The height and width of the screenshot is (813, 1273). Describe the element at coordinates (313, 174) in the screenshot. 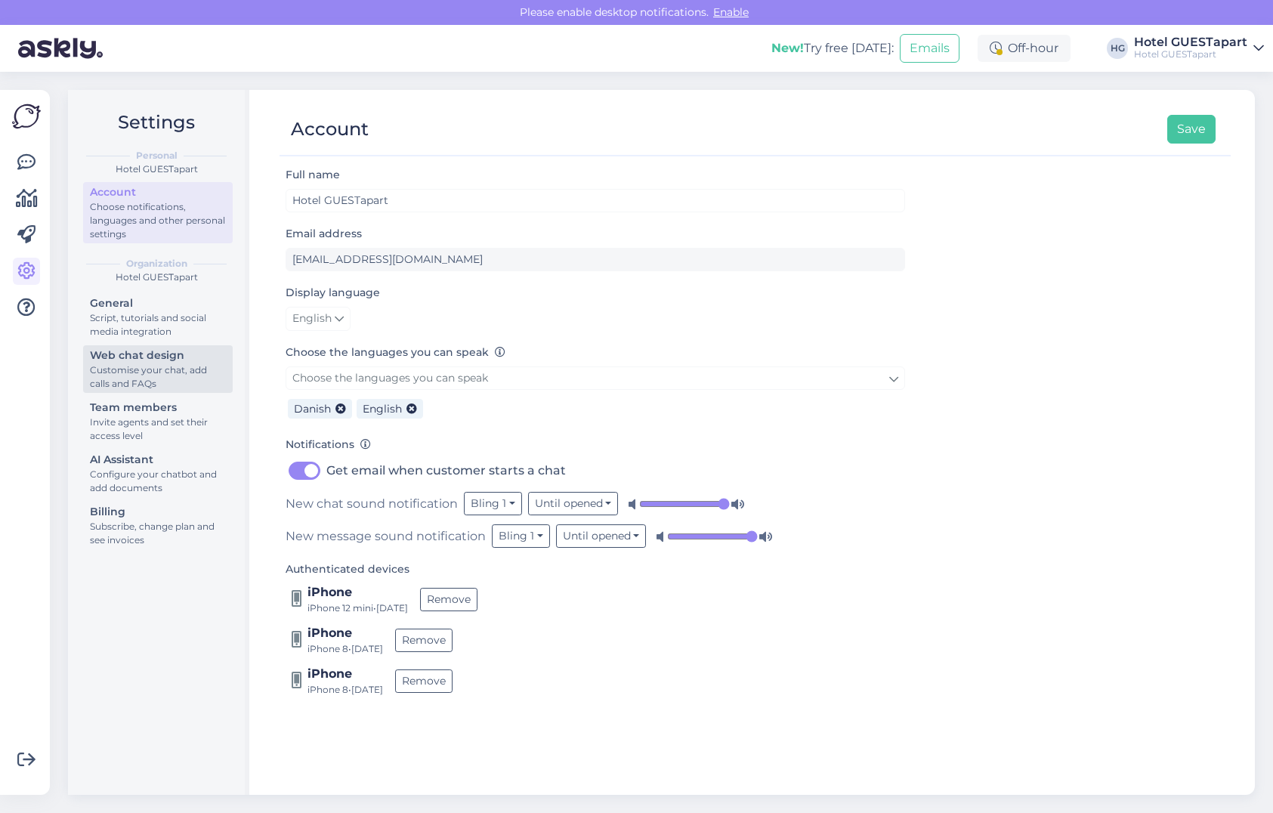

I see `label: Full name` at that location.